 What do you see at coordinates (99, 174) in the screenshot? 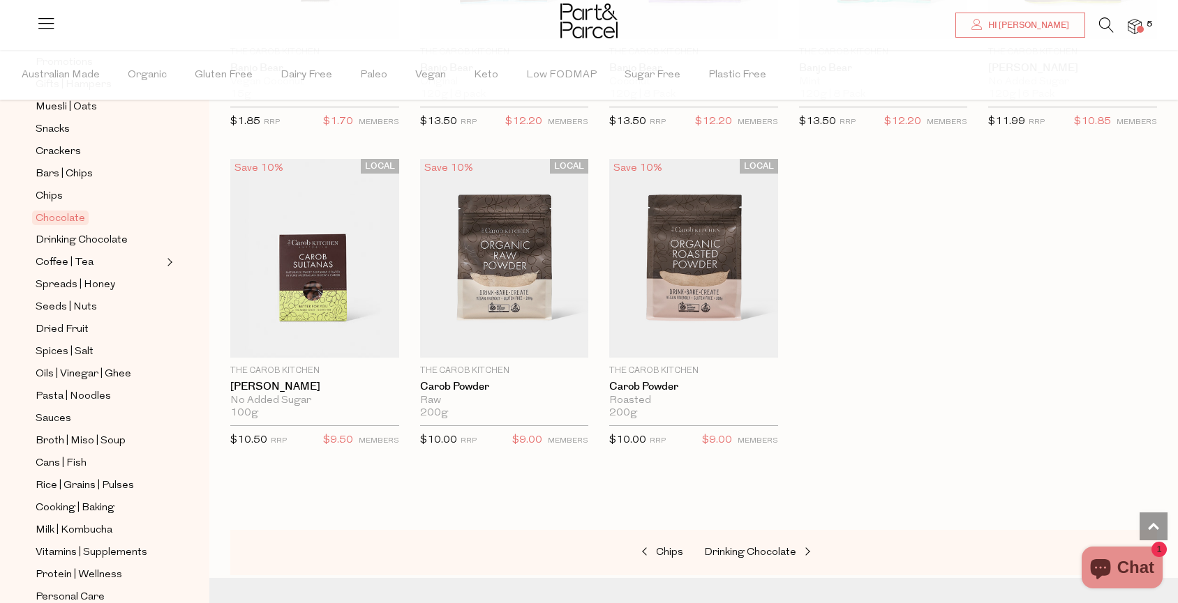
I see `a: Bars | Chips` at bounding box center [99, 174].